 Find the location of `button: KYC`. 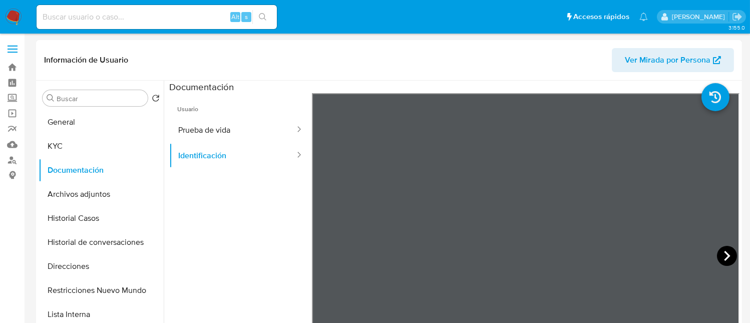

button: KYC is located at coordinates (101, 146).